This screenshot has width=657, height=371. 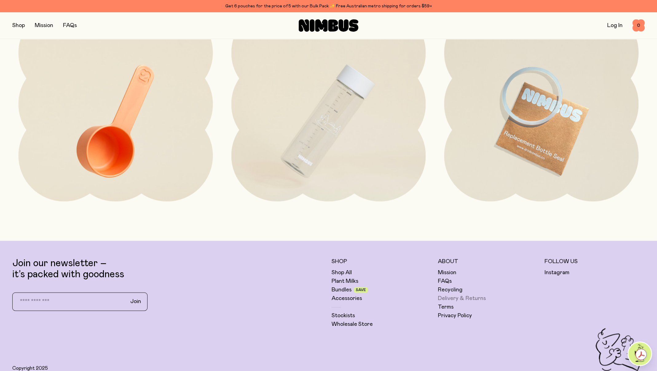 What do you see at coordinates (639, 26) in the screenshot?
I see `span: 0` at bounding box center [639, 26].